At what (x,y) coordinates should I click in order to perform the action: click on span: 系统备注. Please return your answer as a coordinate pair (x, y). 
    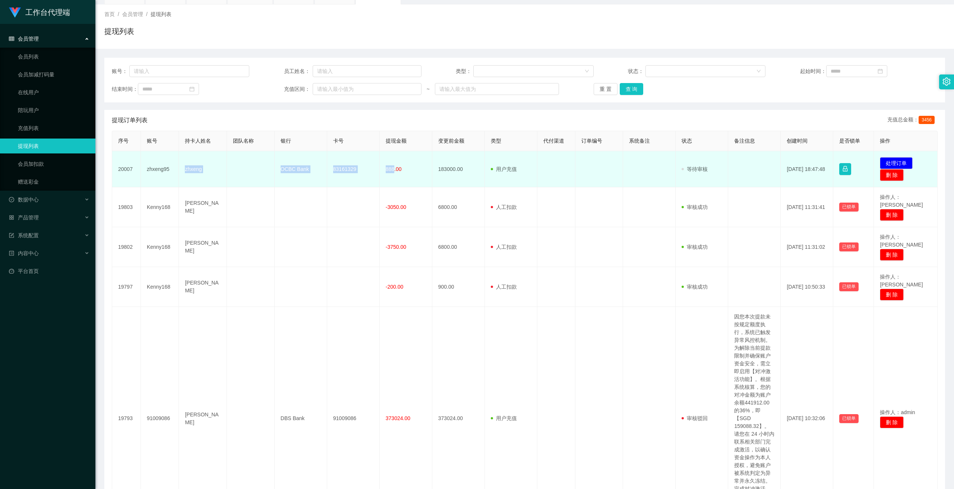
    Looking at the image, I should click on (640, 141).